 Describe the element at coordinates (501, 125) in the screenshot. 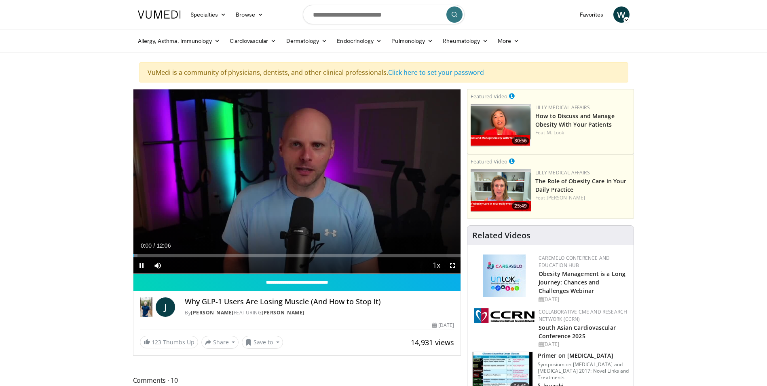

I see `a: 30:56` at that location.